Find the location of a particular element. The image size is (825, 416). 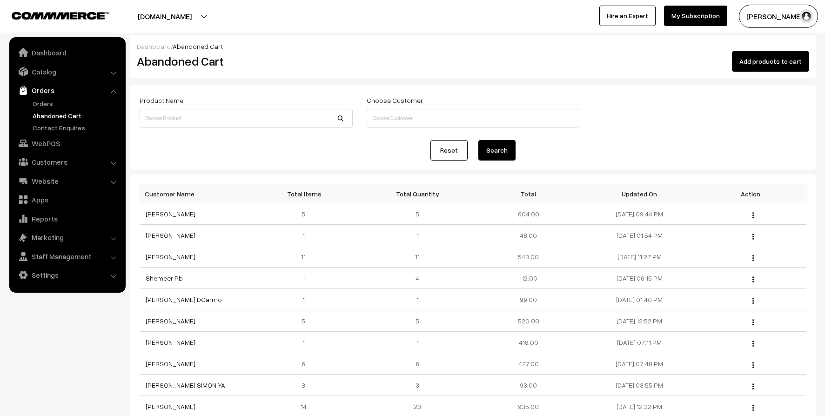

label: Product Name is located at coordinates (161, 100).